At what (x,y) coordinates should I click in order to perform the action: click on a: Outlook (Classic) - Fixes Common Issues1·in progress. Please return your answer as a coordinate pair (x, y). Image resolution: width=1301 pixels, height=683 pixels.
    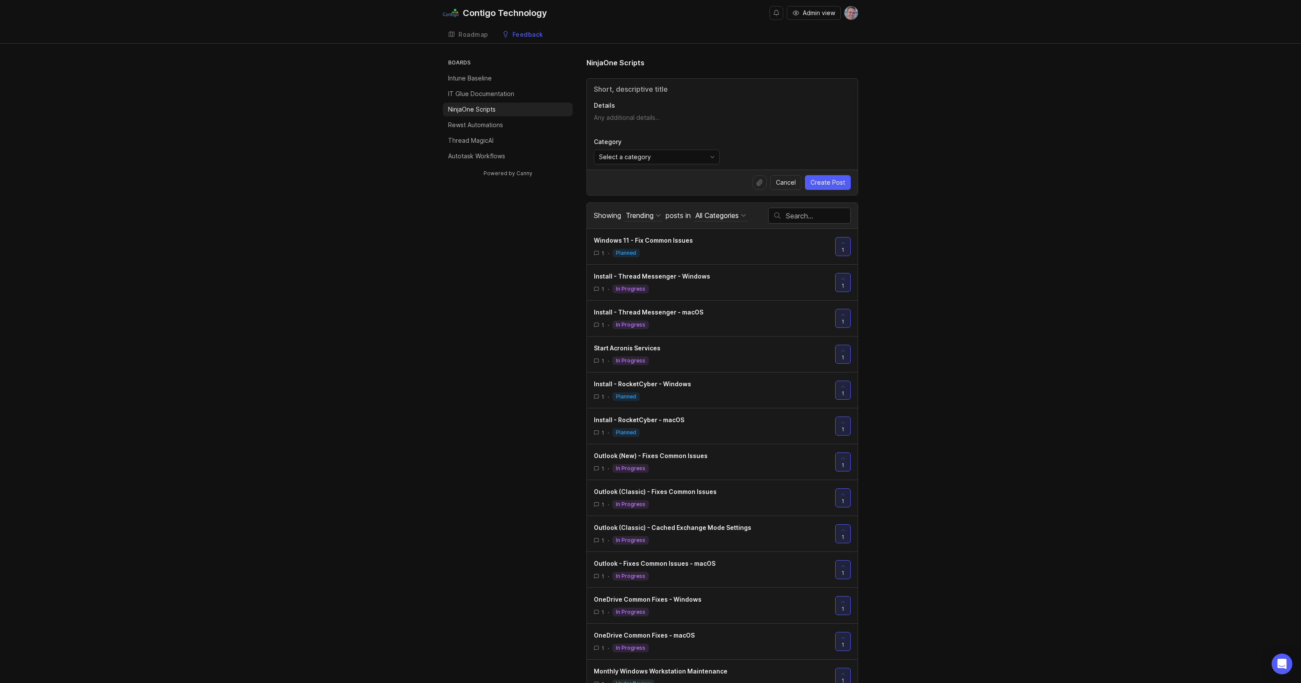
    Looking at the image, I should click on (714, 498).